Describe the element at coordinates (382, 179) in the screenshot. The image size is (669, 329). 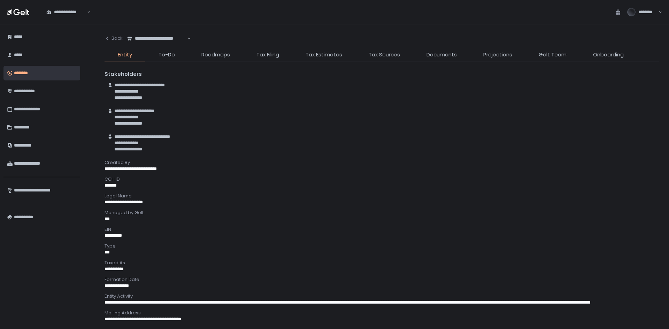
I see `div: CCH ID` at that location.